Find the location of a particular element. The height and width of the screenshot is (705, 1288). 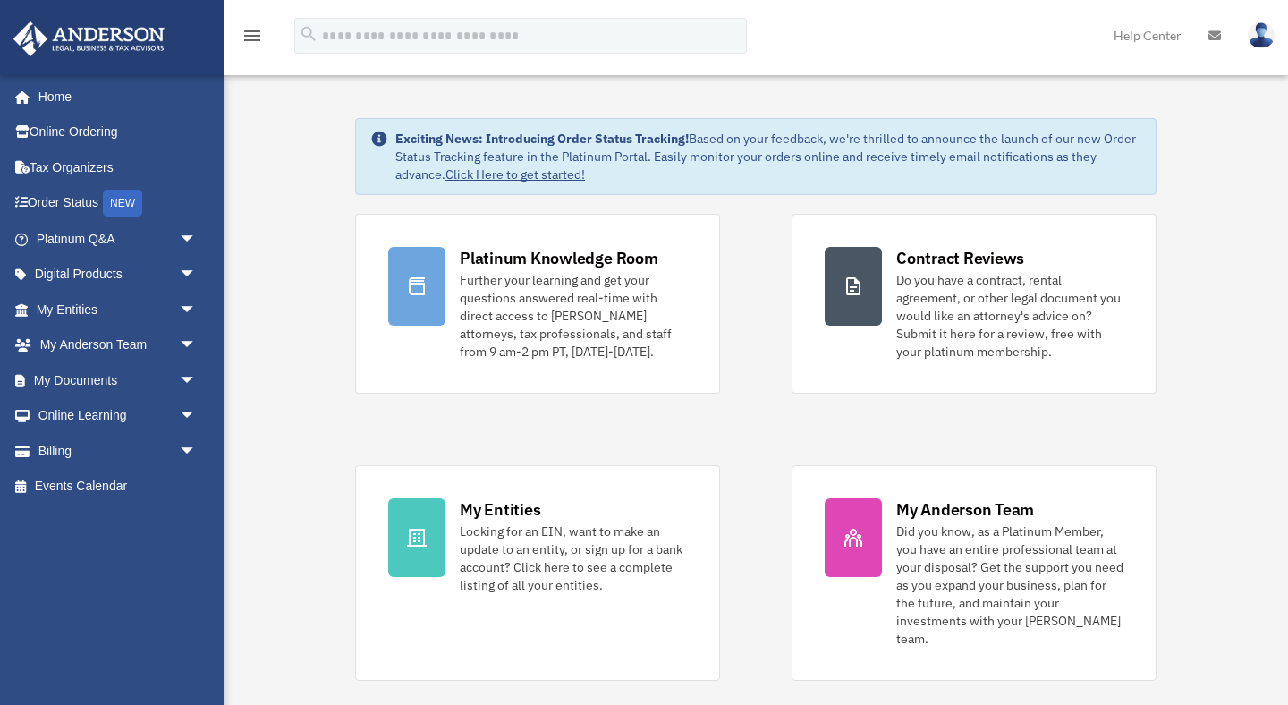

div: Contract Reviews is located at coordinates (960, 258).